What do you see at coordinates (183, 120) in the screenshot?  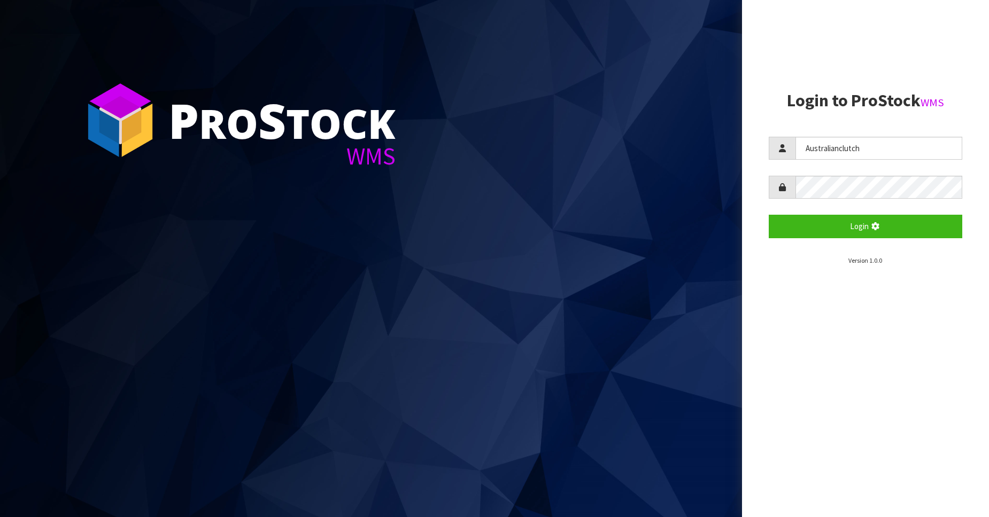 I see `span: P` at bounding box center [183, 120].